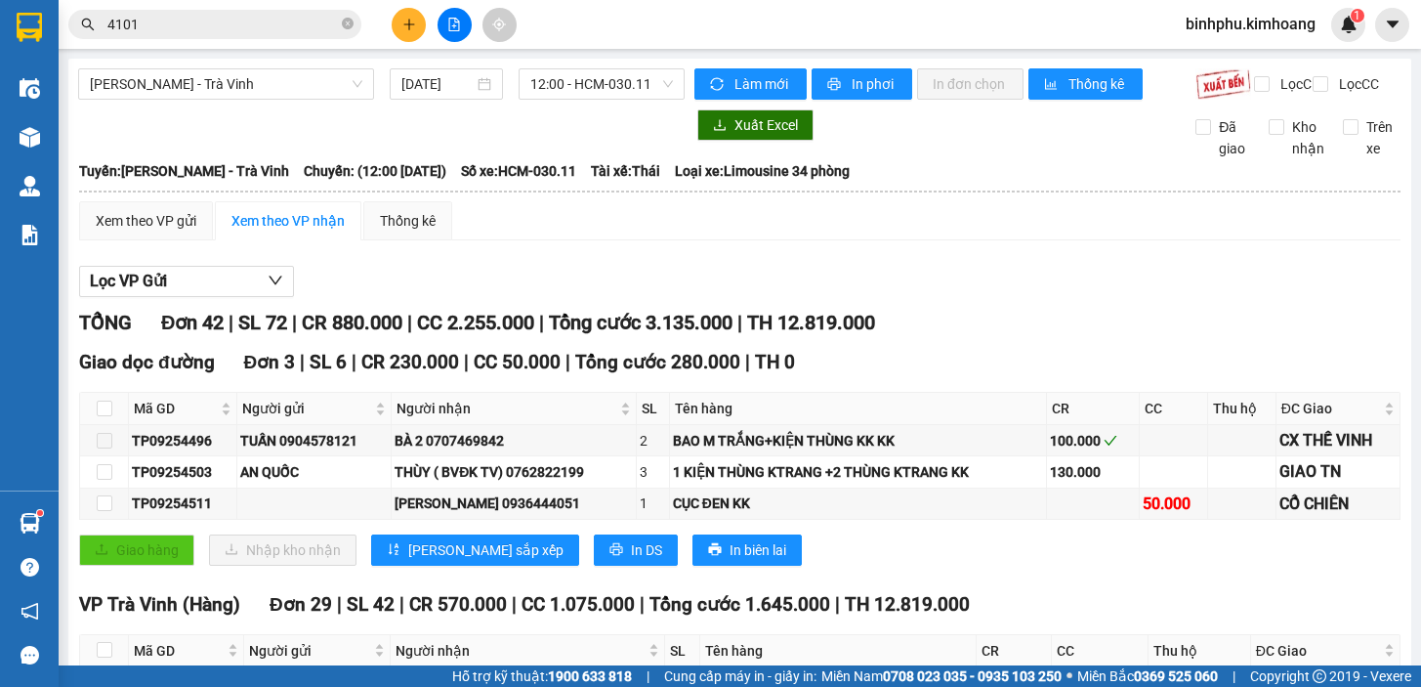  I want to click on img: solution-icon, so click(29, 234).